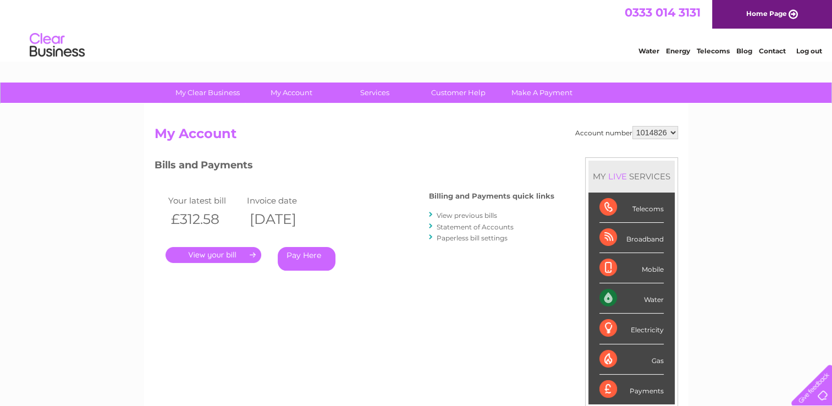  I want to click on a: Energy, so click(678, 51).